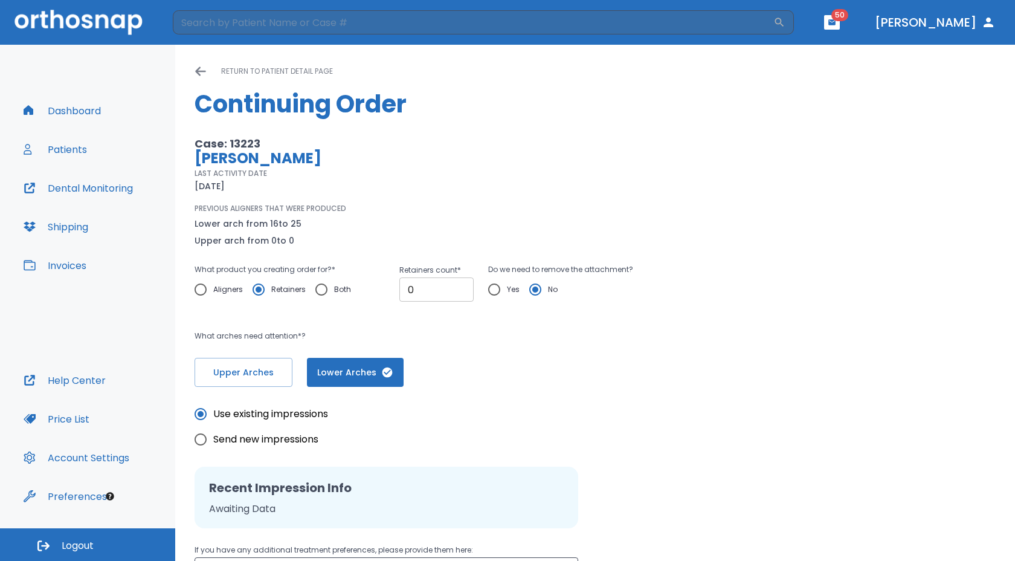  Describe the element at coordinates (271, 414) in the screenshot. I see `span: Use existing impressions` at that location.